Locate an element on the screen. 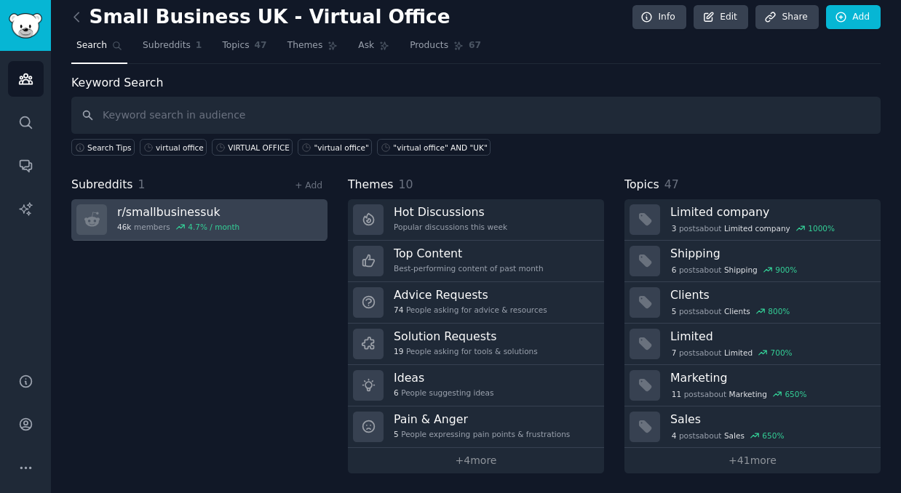  a: Hot DiscussionsPopular discussions this week is located at coordinates (476, 220).